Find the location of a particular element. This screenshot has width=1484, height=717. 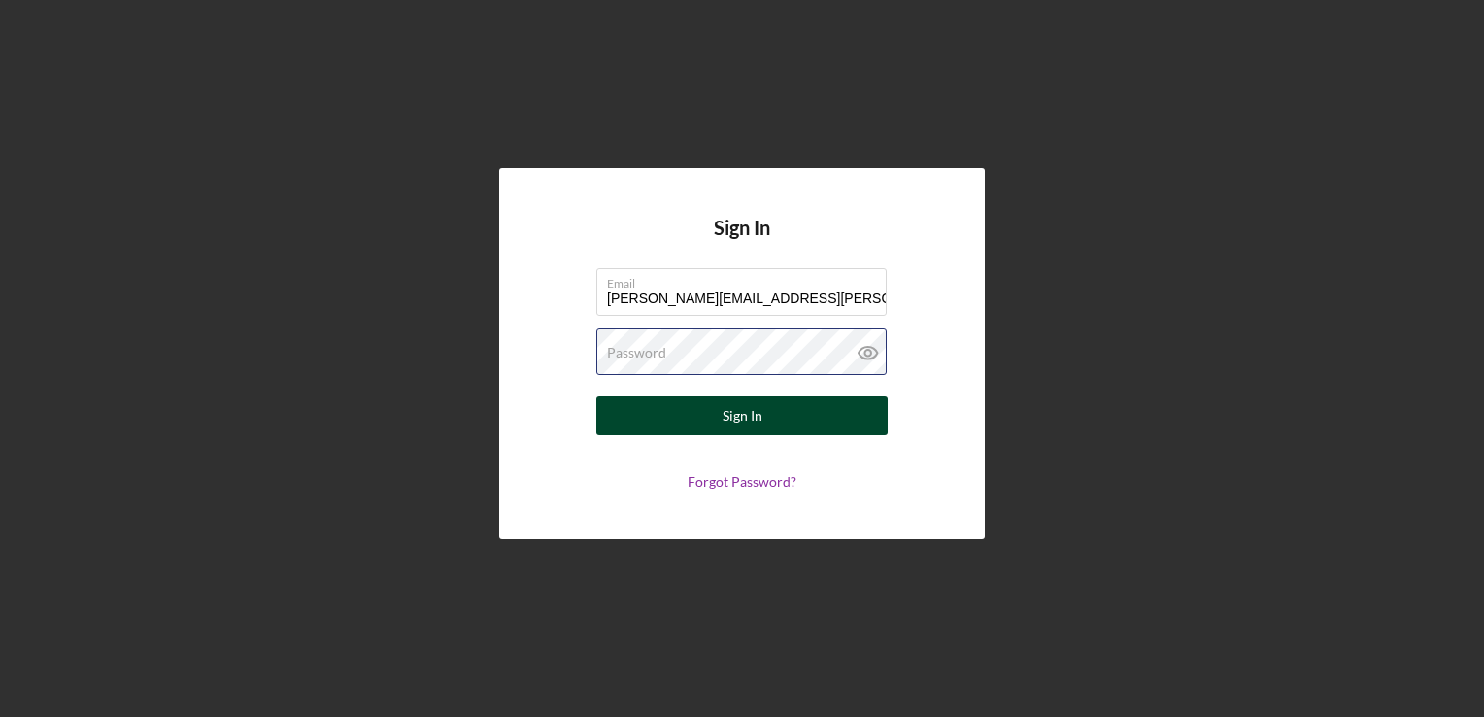

a: Forgot Password? is located at coordinates (742, 481).